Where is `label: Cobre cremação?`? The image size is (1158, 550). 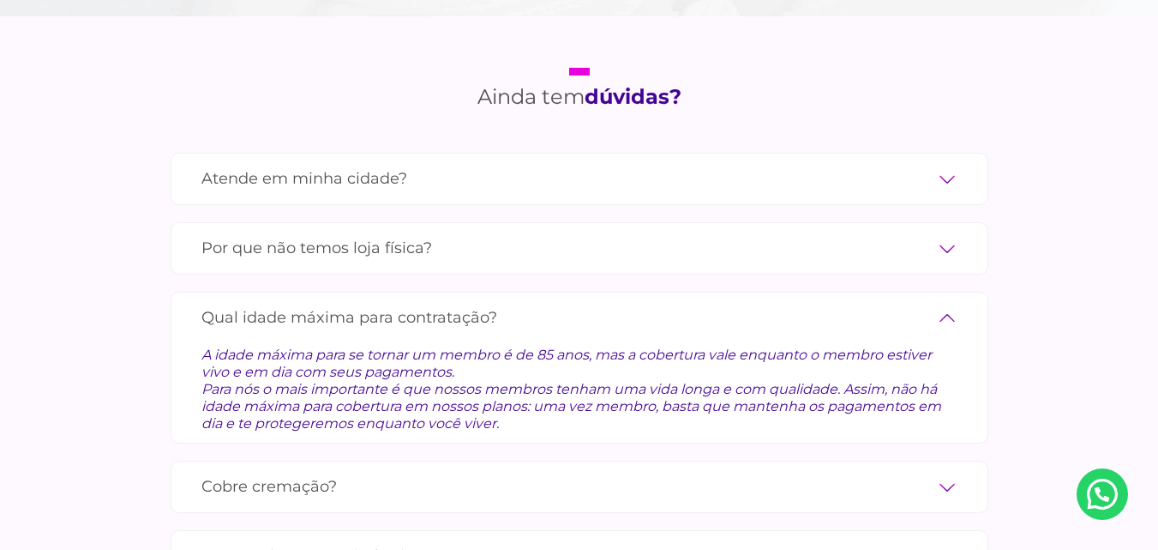
label: Cobre cremação? is located at coordinates (580, 486).